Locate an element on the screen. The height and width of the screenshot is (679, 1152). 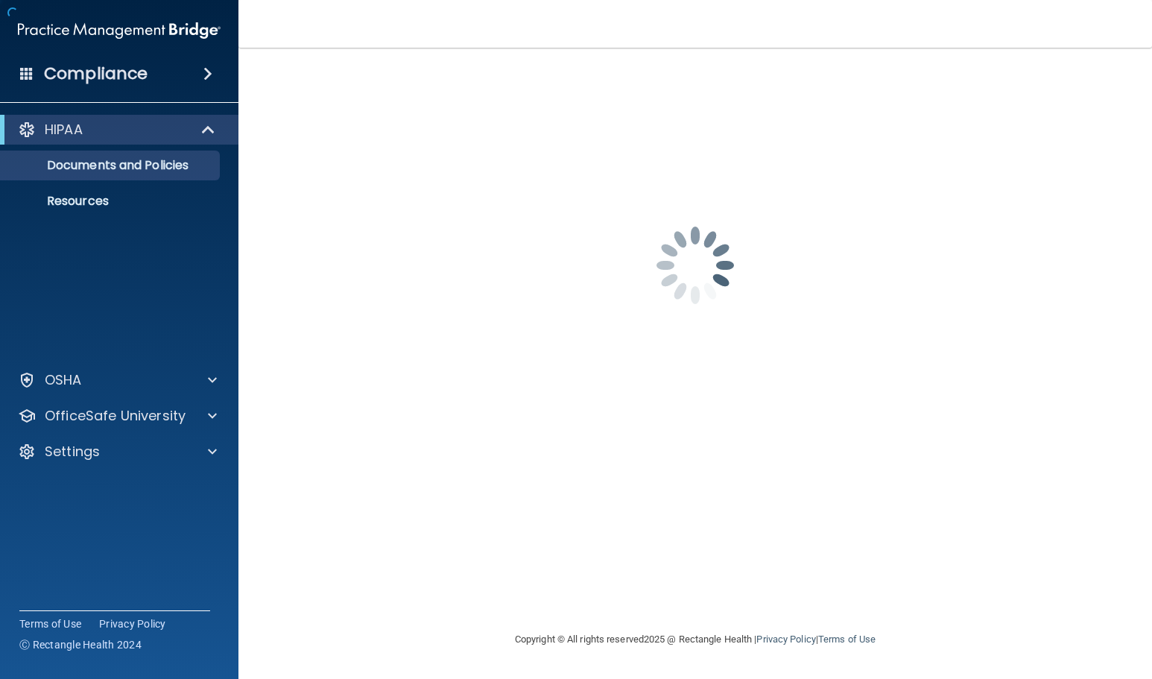
p: Documents and Policies is located at coordinates (111, 165).